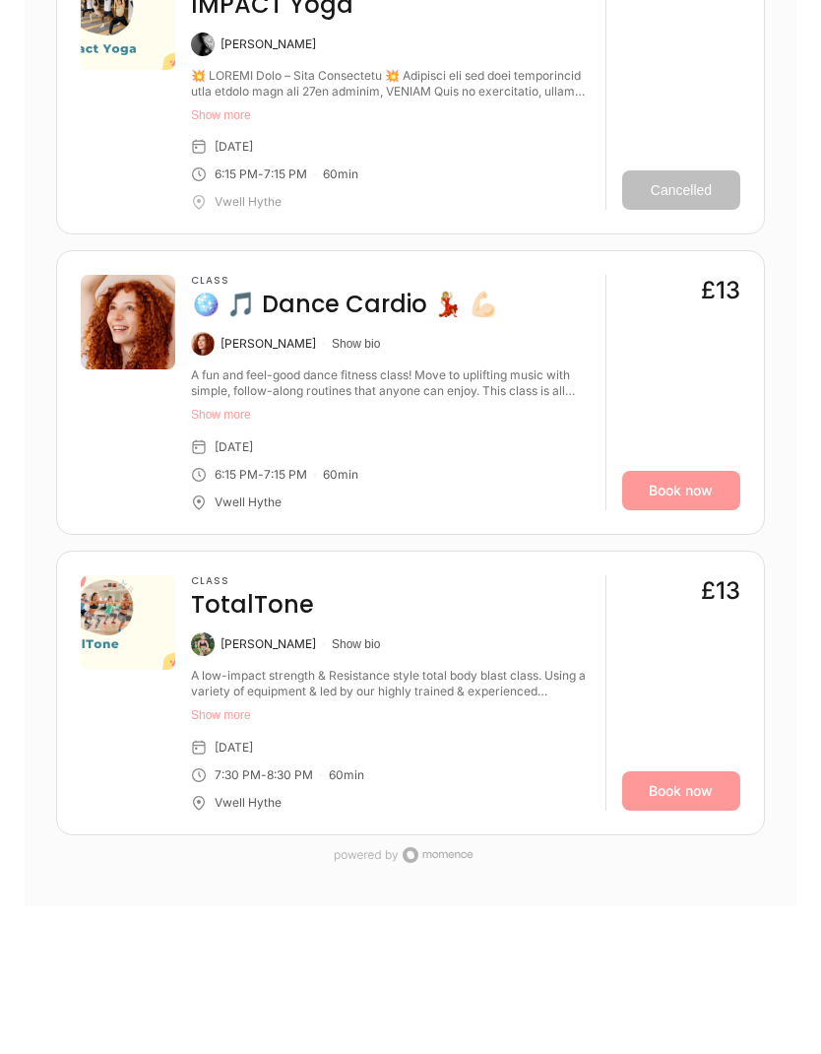 The height and width of the screenshot is (1054, 821). Describe the element at coordinates (128, 622) in the screenshot. I see `img: 9ca2bd60-c661-483b-8a8b-da1a6fbf2332.png` at that location.